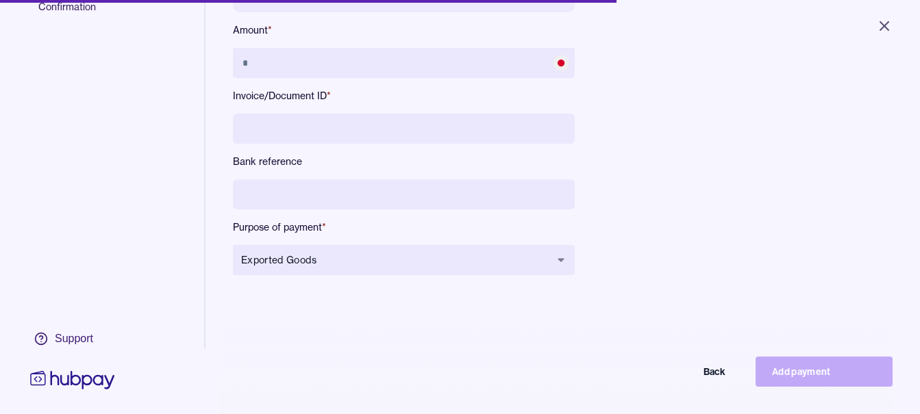 The height and width of the screenshot is (414, 920). What do you see at coordinates (74, 339) in the screenshot?
I see `div: Support` at bounding box center [74, 339].